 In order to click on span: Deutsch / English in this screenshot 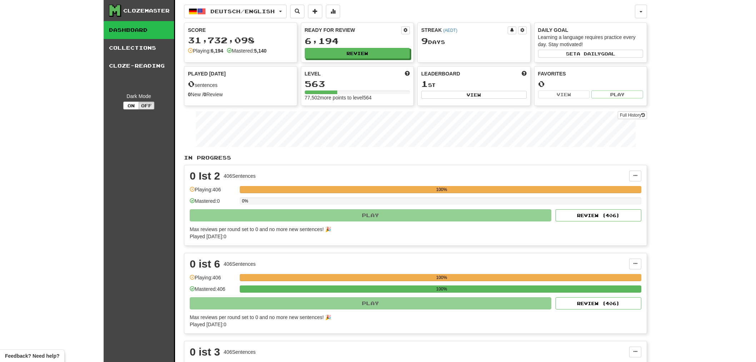, I will do `click(243, 11)`.